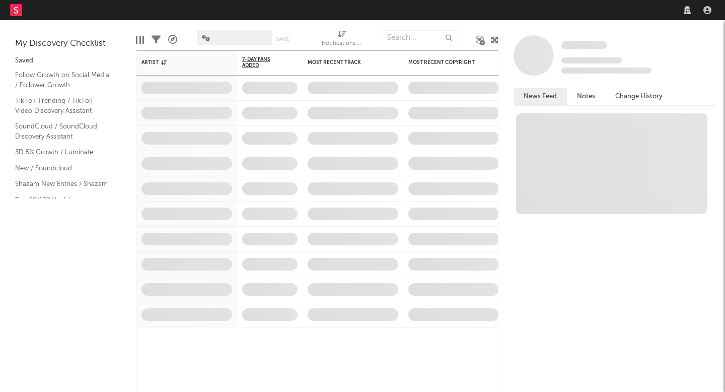  Describe the element at coordinates (173, 40) in the screenshot. I see `div: A&R Pipeline` at that location.